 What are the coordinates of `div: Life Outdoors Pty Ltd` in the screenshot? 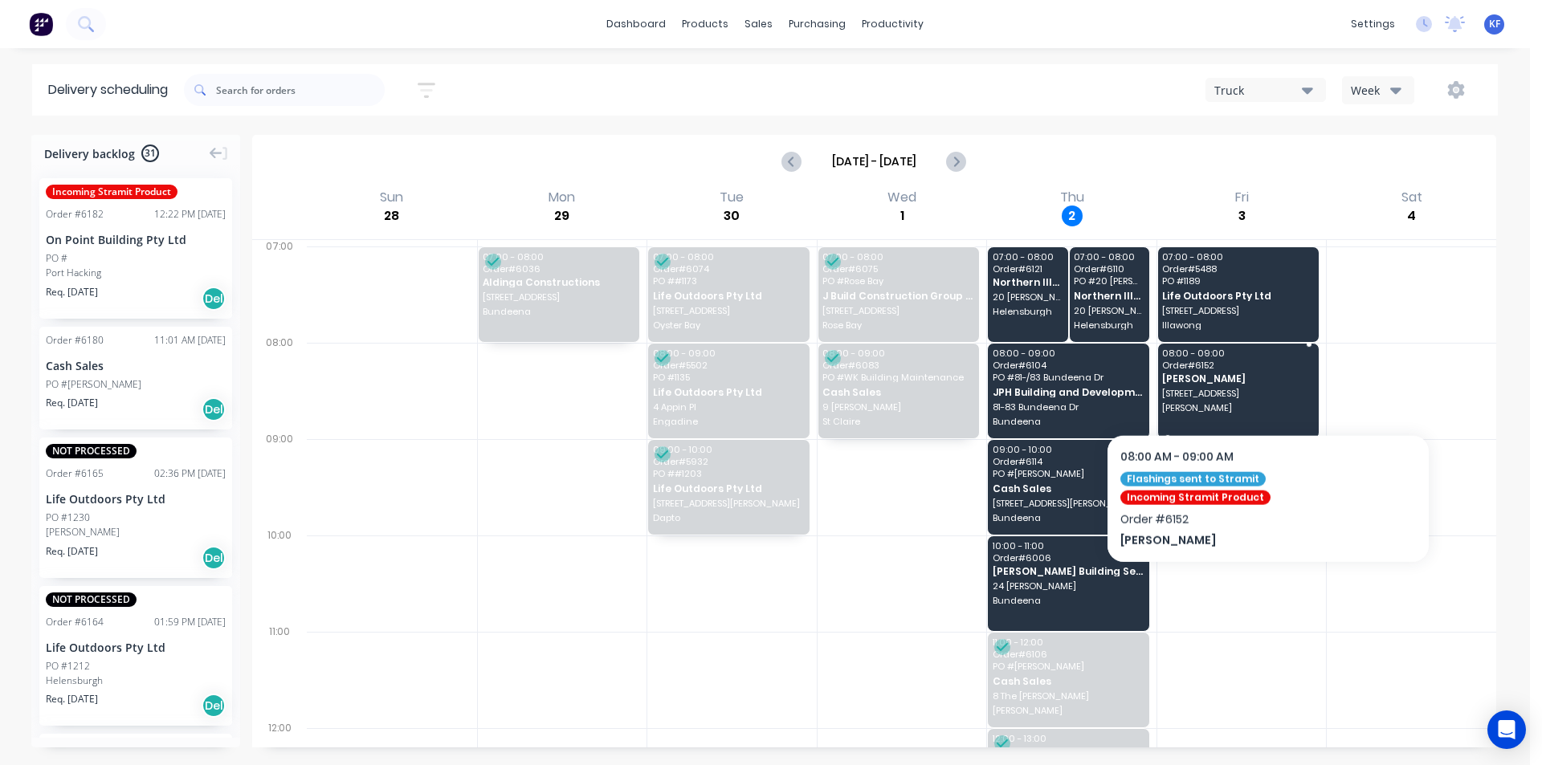 It's located at (136, 647).